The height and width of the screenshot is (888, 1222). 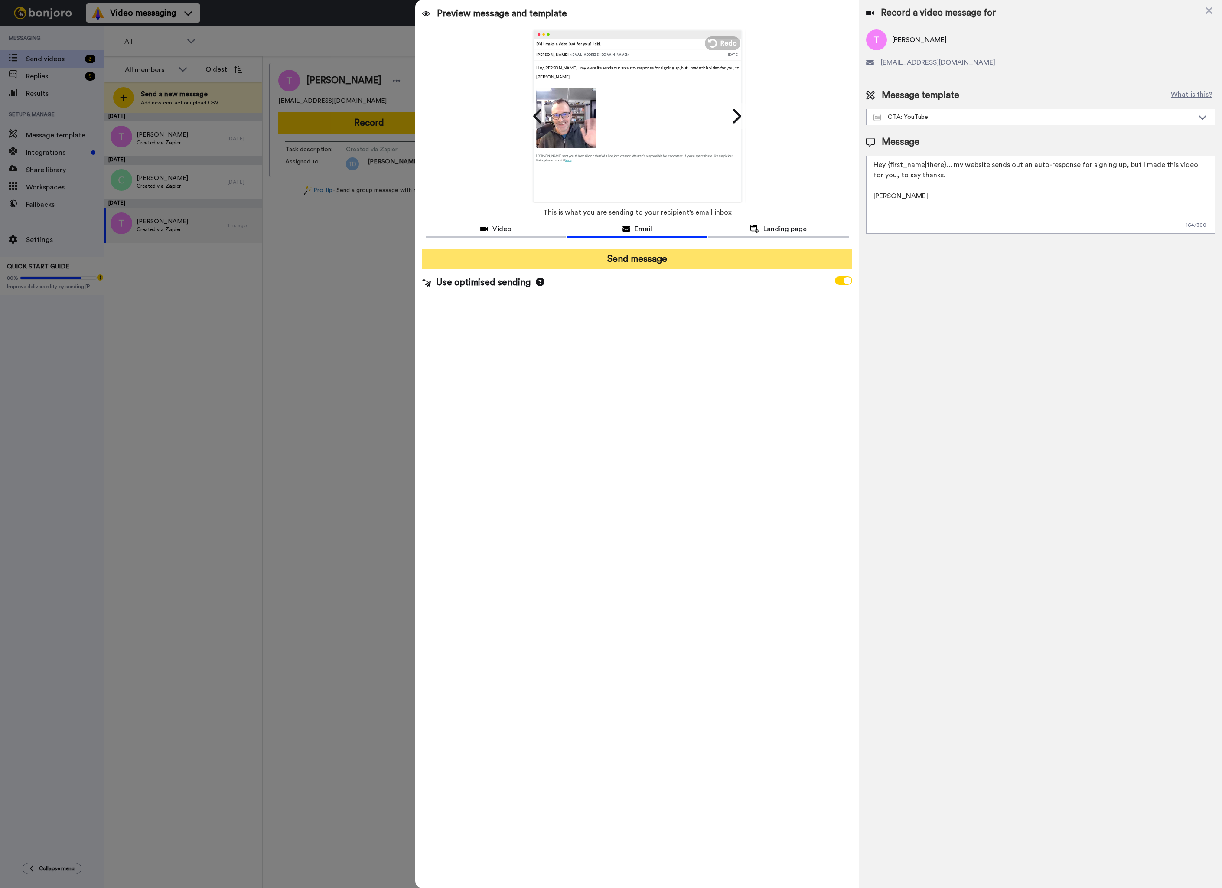 What do you see at coordinates (1041, 195) in the screenshot?
I see `textarea: Hey {first_name|there}... my website sends out an auto-response for signing up, but I made this v...` at bounding box center [1041, 195].